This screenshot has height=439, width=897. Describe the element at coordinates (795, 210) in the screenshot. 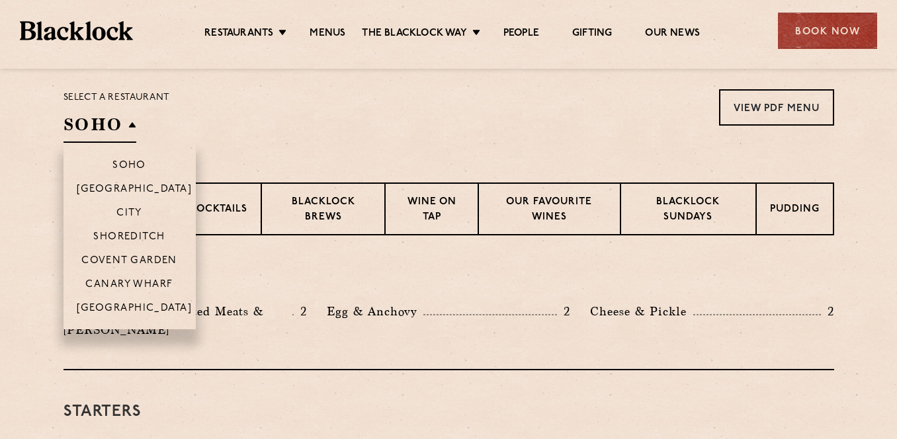

I see `p: Pudding` at that location.